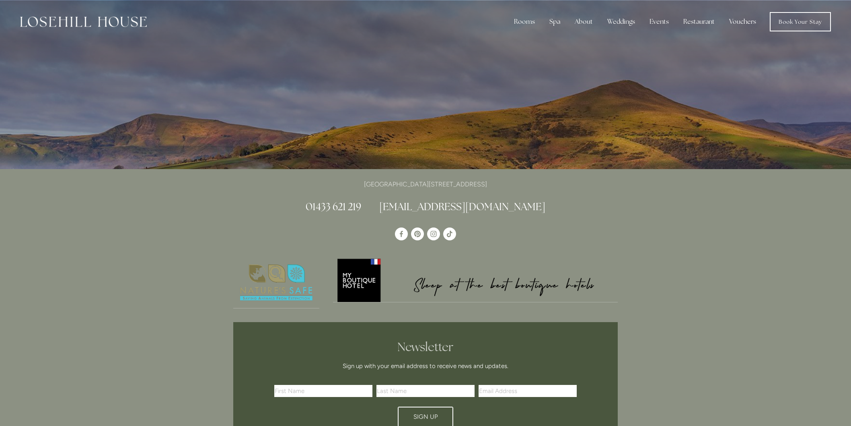 The image size is (851, 426). What do you see at coordinates (699, 22) in the screenshot?
I see `div: Restaurant` at bounding box center [699, 22].